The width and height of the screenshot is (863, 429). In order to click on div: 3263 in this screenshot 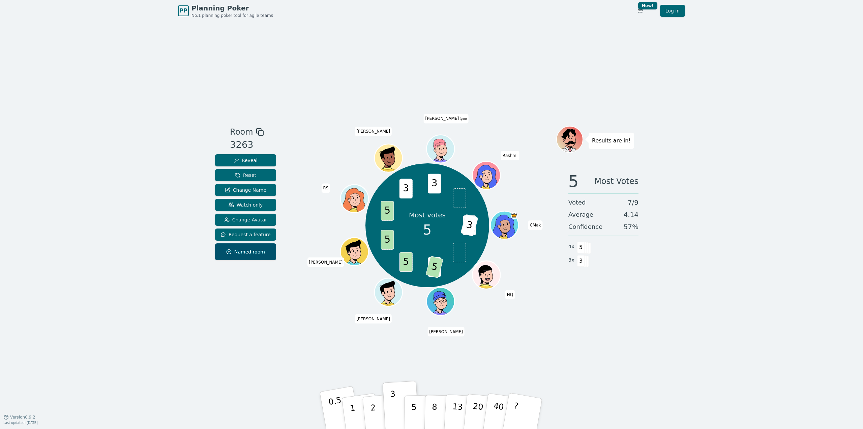, I will do `click(247, 145)`.